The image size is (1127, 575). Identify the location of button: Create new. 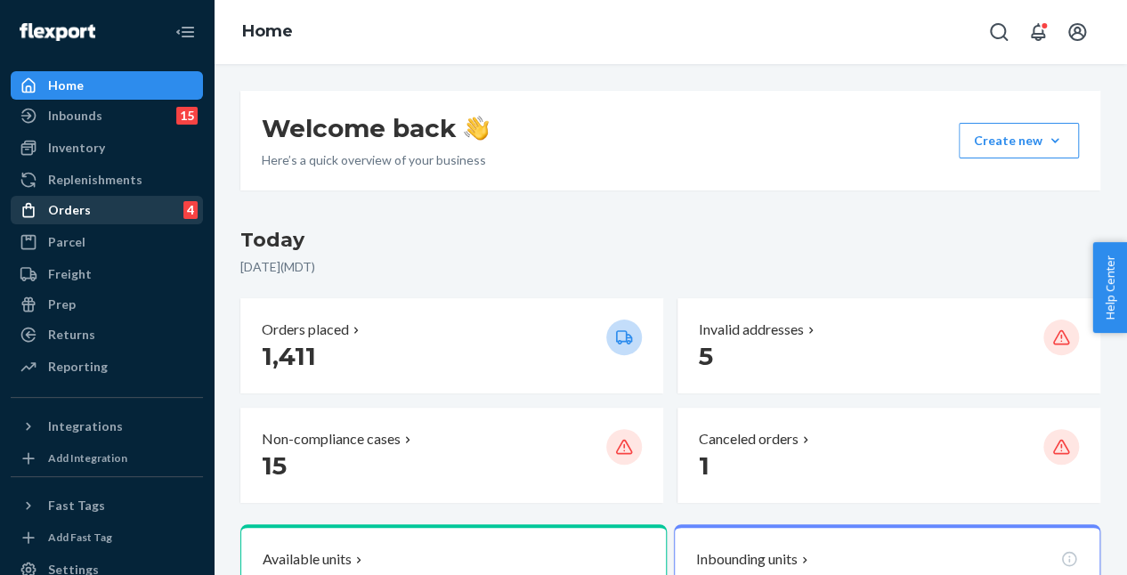
(1018, 141).